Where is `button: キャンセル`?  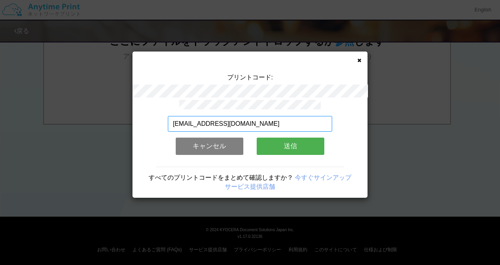
button: キャンセル is located at coordinates (210, 146).